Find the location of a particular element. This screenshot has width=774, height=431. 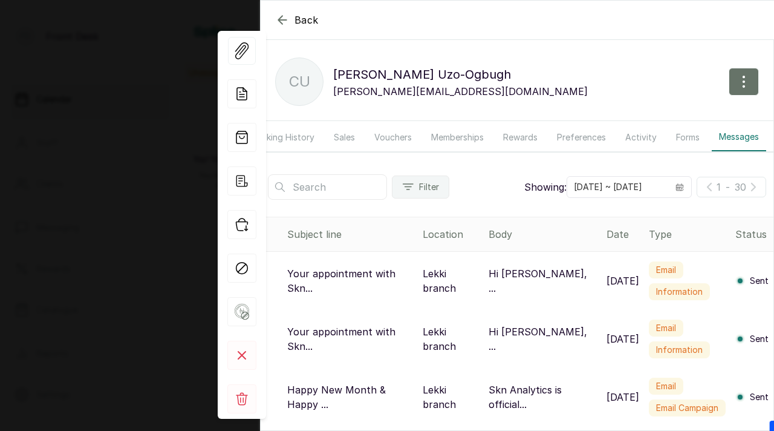

div: Location is located at coordinates (451, 234).